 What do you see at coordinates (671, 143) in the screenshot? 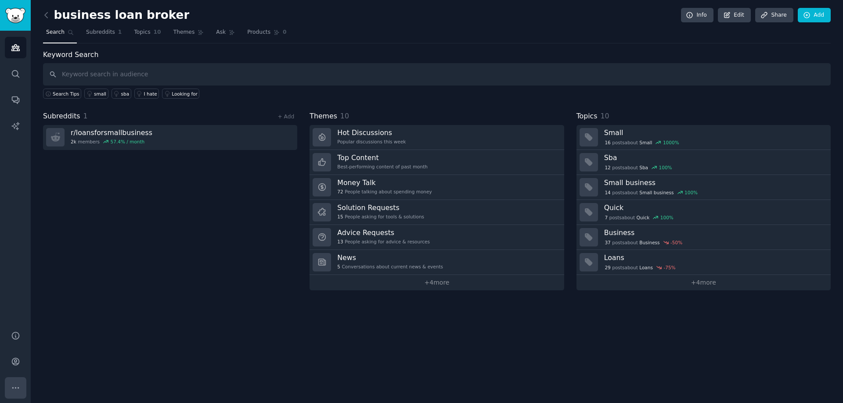
I see `div: 1000 %` at bounding box center [671, 143].